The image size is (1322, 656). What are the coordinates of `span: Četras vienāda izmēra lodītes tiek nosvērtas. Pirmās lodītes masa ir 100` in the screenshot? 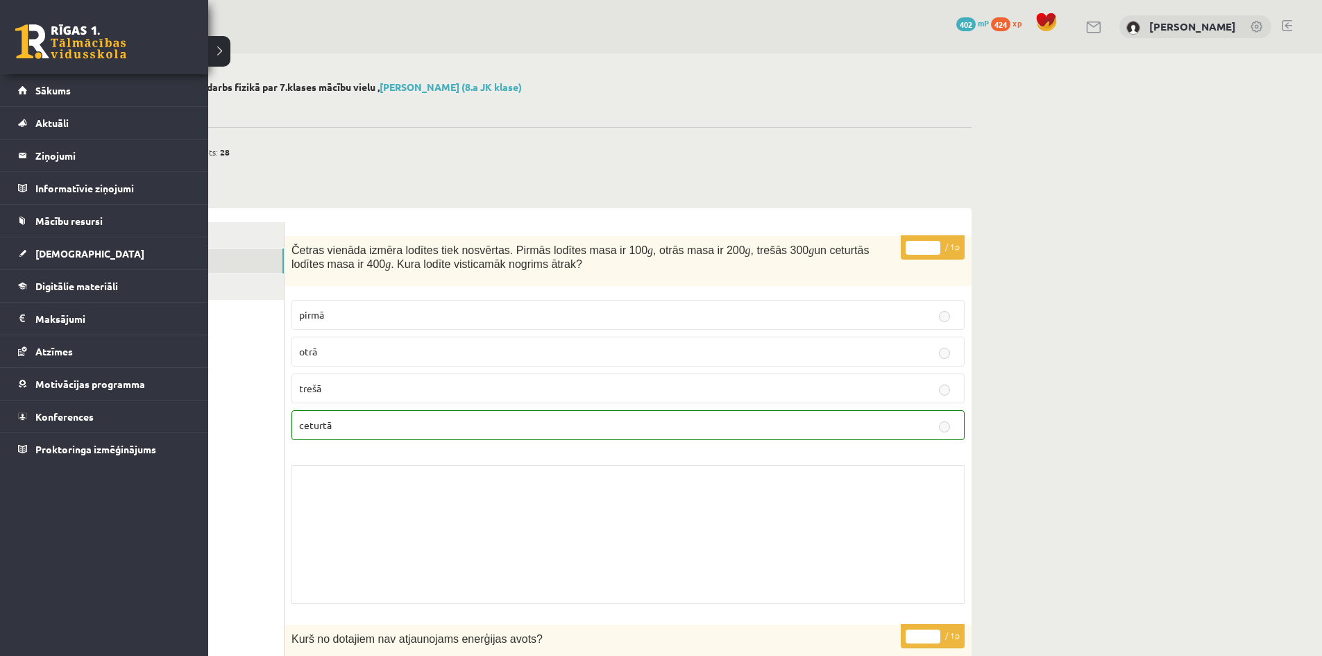 It's located at (469, 250).